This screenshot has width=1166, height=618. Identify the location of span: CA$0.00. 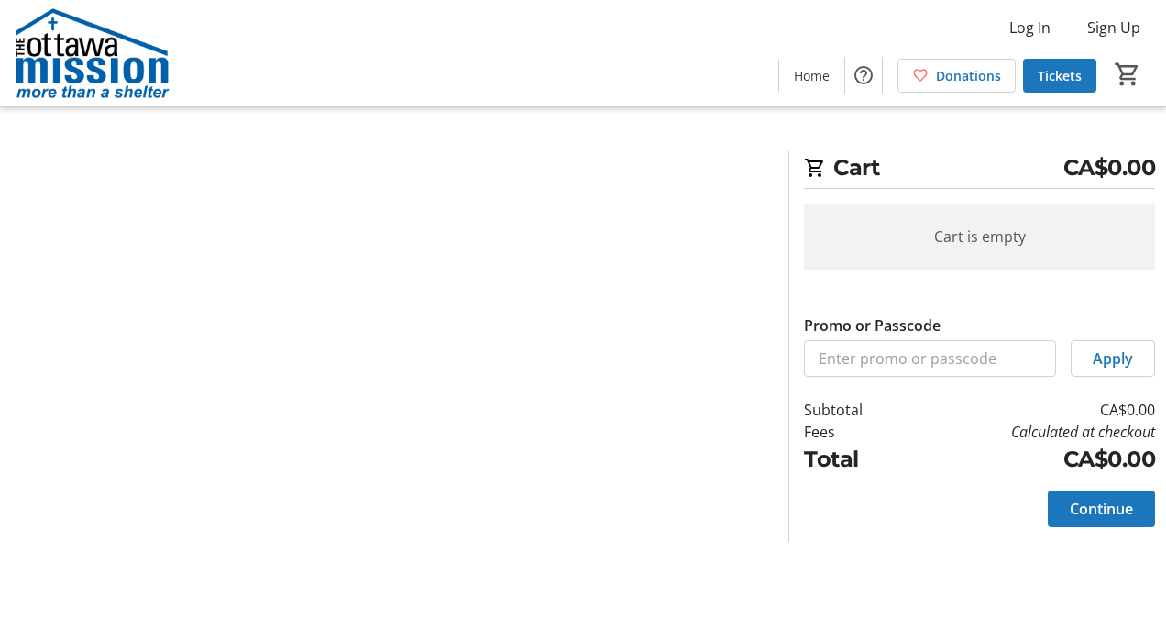
(1109, 168).